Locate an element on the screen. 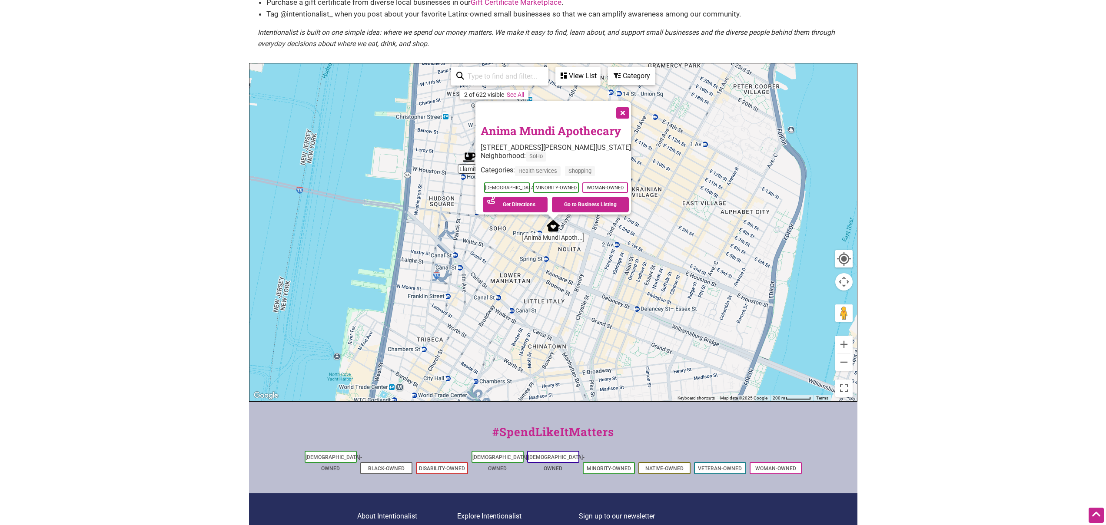  a: Go to Business Listing is located at coordinates (590, 205).